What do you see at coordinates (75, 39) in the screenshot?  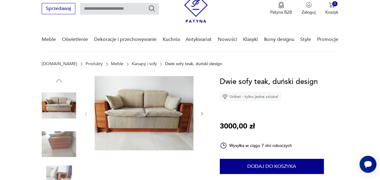 I see `a: Oświetlenie` at bounding box center [75, 39].